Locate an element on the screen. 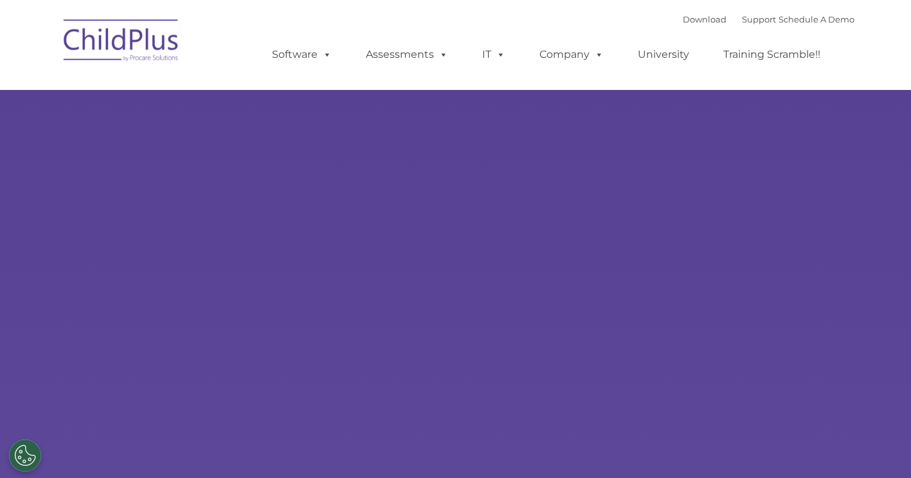 This screenshot has height=478, width=911. a: Software is located at coordinates (301, 55).